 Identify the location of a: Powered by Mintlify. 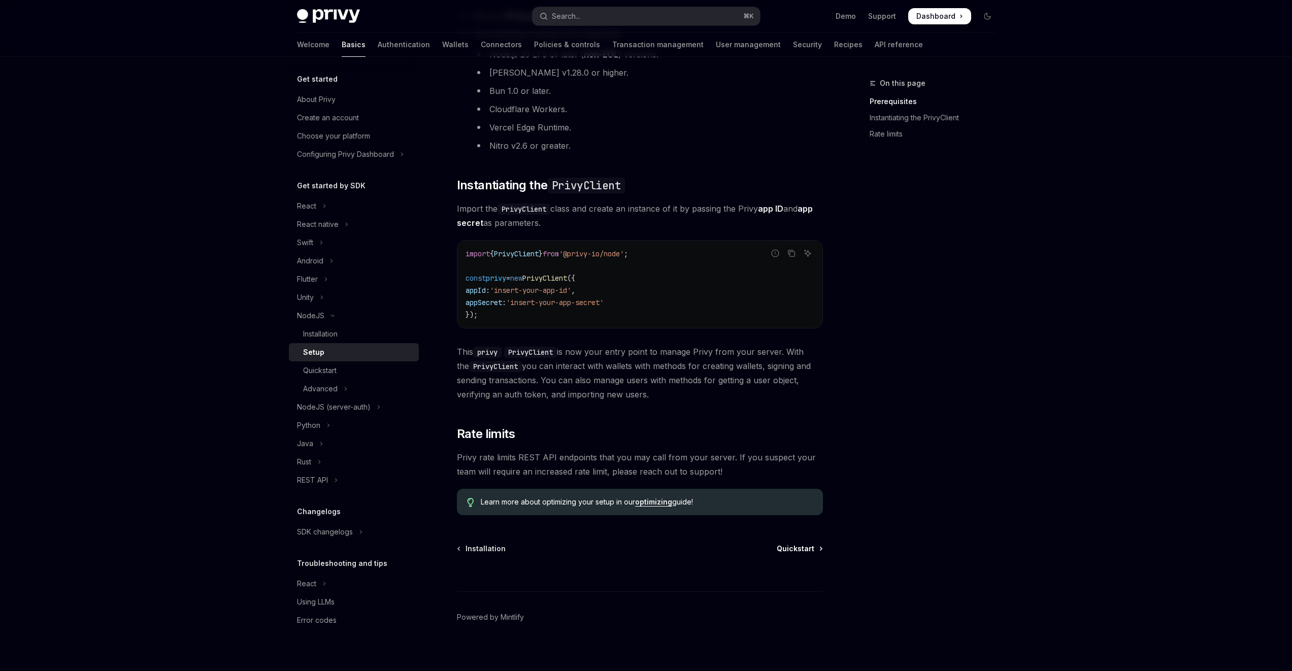
(490, 617).